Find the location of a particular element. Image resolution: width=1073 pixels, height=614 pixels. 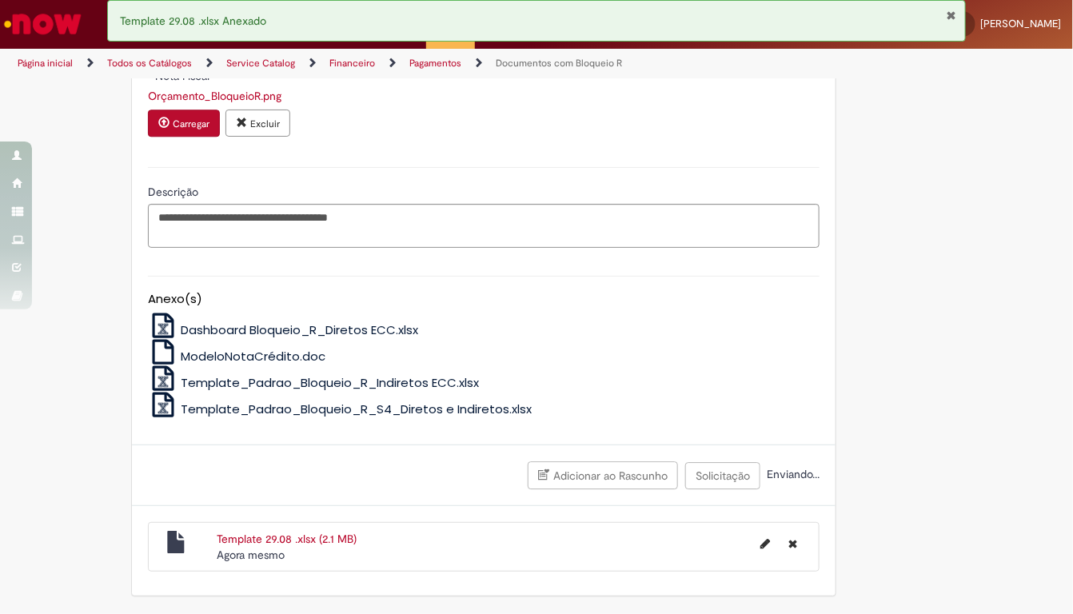

button: Excluir Template 29.08 .xlsx is located at coordinates (792, 544).